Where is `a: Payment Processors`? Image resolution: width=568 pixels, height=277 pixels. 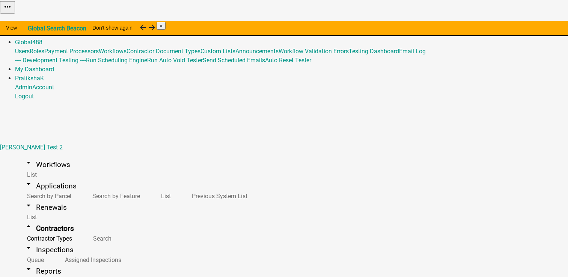
a: Payment Processors is located at coordinates (71, 51).